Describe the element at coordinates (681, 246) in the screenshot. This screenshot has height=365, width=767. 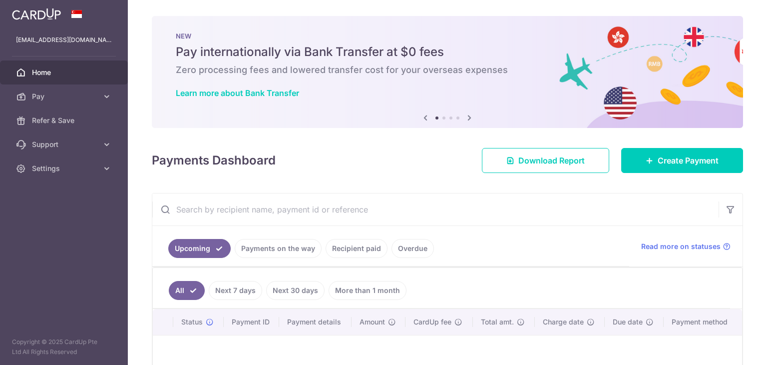
I see `span: Read more on statuses` at that location.